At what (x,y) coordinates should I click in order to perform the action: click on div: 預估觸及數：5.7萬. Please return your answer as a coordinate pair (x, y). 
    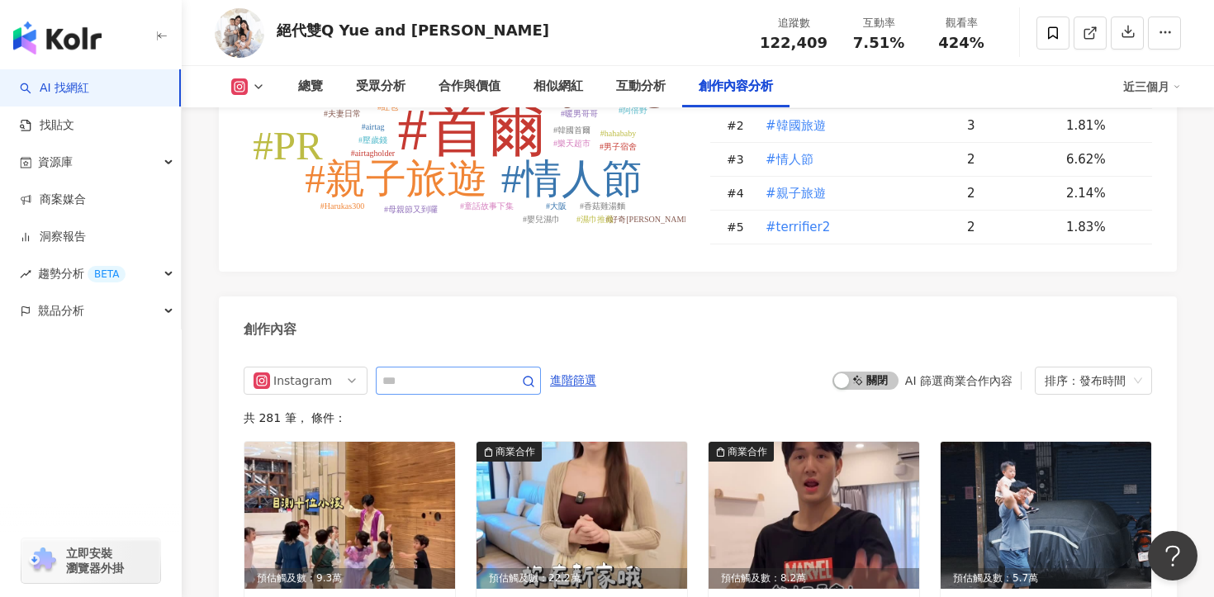
    Looking at the image, I should click on (1046, 578).